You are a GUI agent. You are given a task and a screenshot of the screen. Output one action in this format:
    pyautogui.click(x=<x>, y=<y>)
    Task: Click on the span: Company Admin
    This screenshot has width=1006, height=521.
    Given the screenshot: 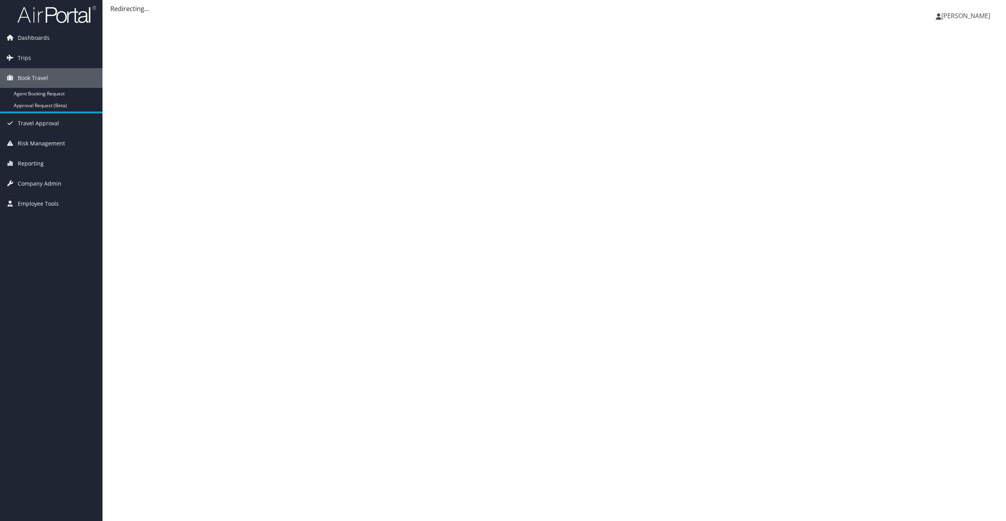 What is the action you would take?
    pyautogui.click(x=39, y=184)
    